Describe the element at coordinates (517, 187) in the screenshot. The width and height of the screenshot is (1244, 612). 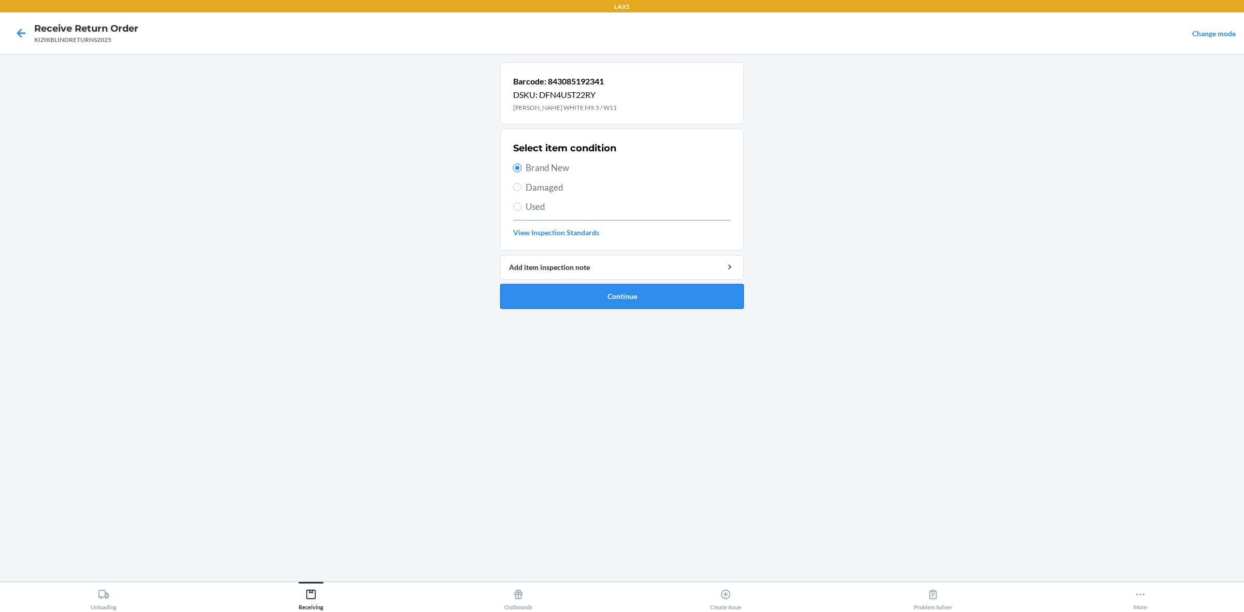
I see `input: Damaged` at that location.